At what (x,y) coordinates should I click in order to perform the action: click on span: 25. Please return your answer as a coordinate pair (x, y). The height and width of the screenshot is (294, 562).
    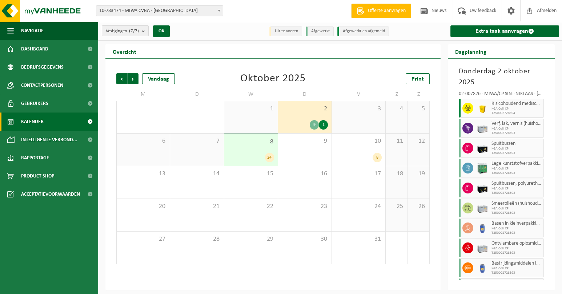
    Looking at the image, I should click on (396, 207).